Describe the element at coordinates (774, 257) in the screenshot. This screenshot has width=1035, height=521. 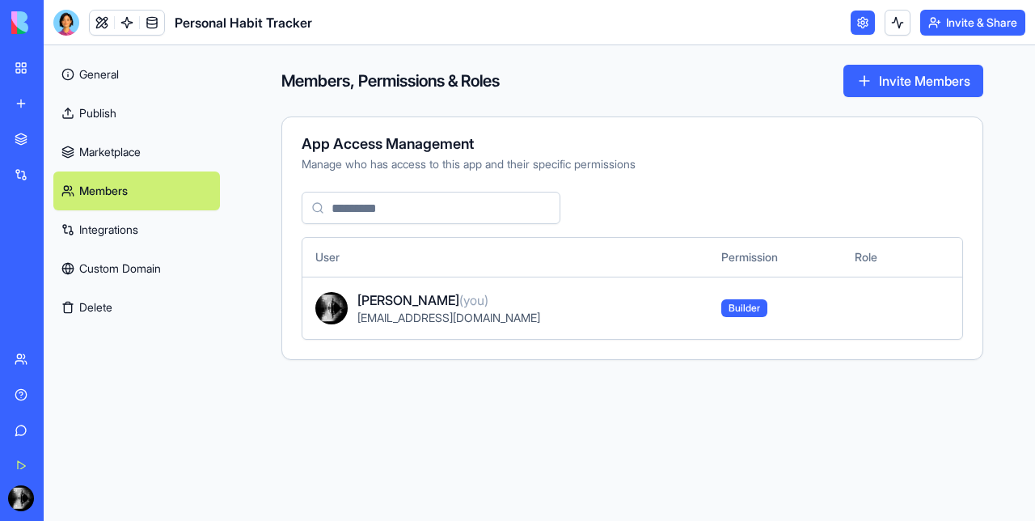
I see `th: Permission` at that location.